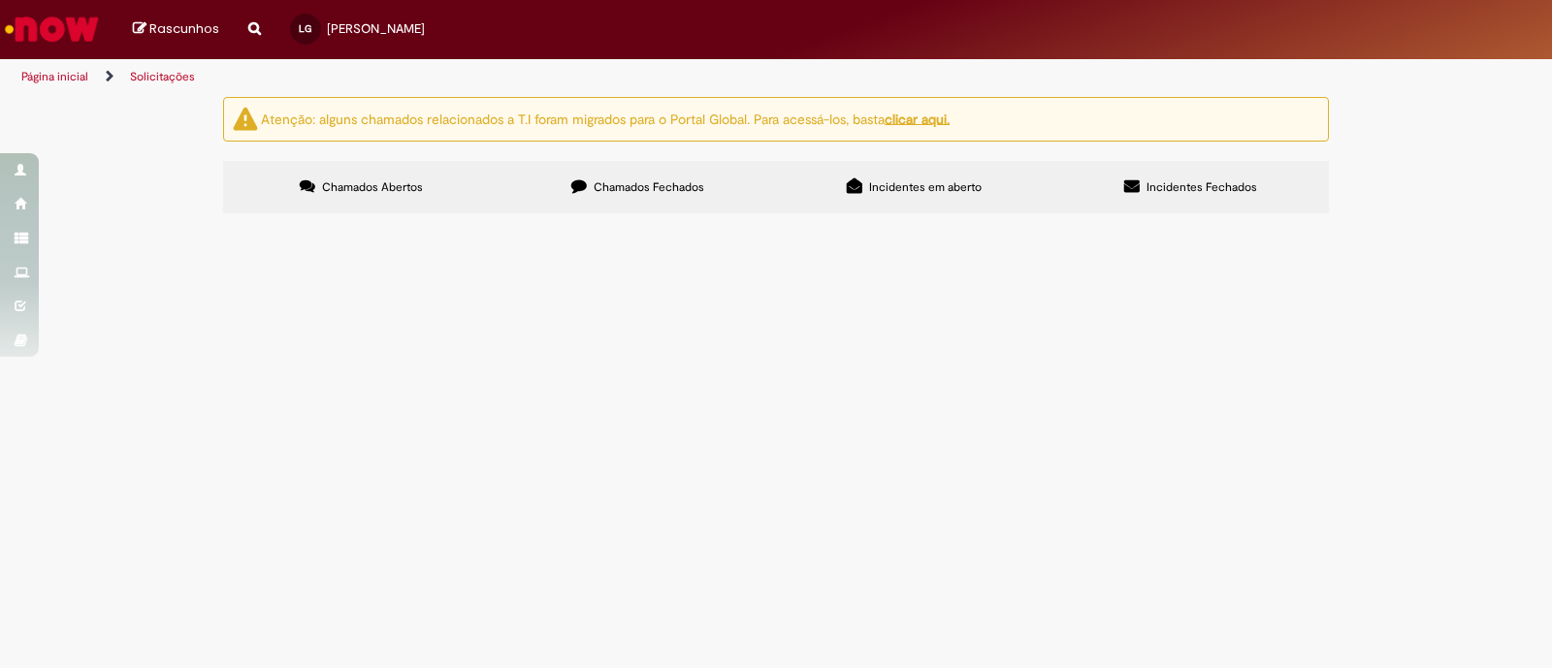  Describe the element at coordinates (925, 187) in the screenshot. I see `span: Incidentes em aberto` at that location.